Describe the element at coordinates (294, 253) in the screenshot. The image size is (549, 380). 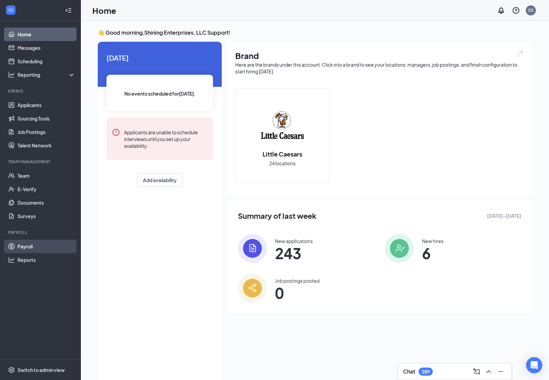
I see `span: 243` at that location.